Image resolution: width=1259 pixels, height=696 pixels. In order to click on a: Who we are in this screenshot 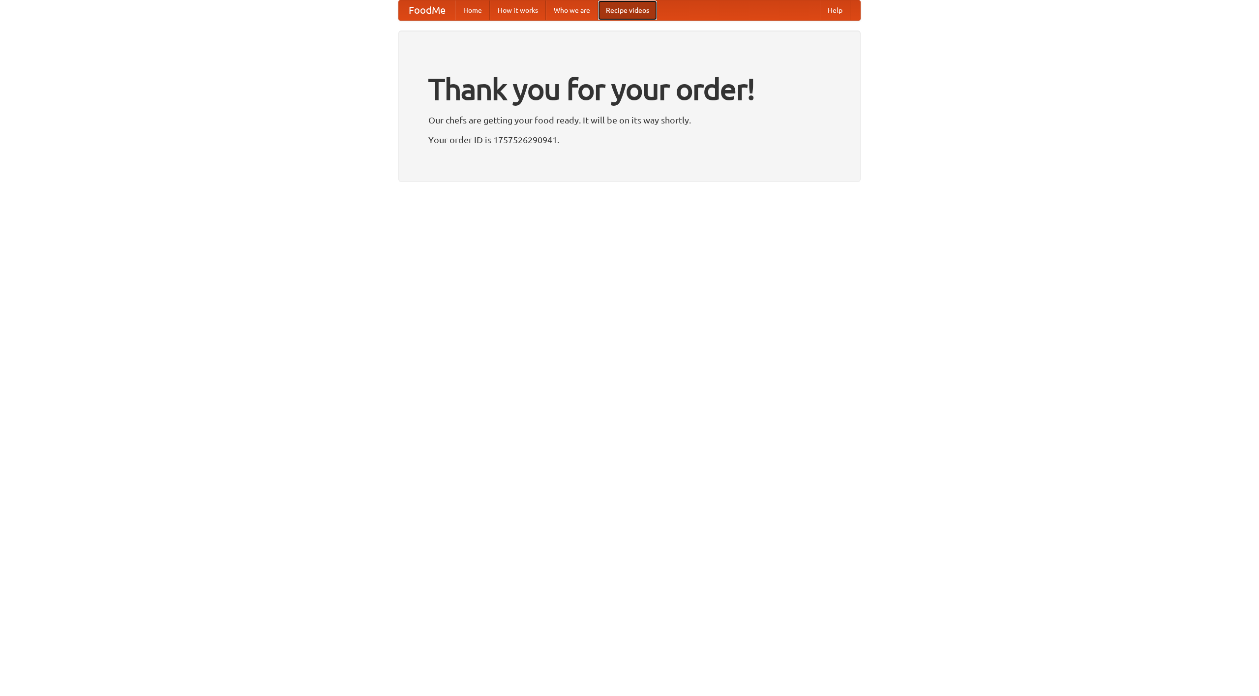, I will do `click(572, 10)`.